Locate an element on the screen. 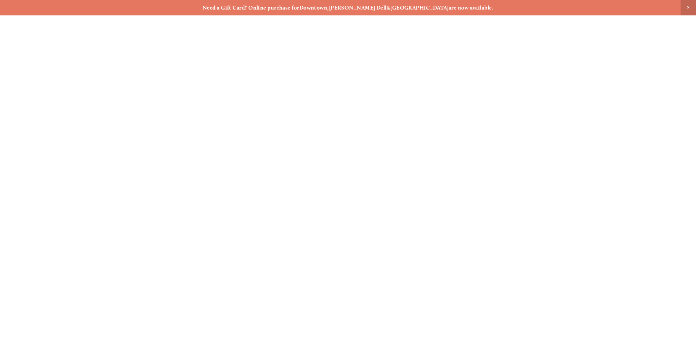 The width and height of the screenshot is (696, 350). strong: are now available. is located at coordinates (471, 8).